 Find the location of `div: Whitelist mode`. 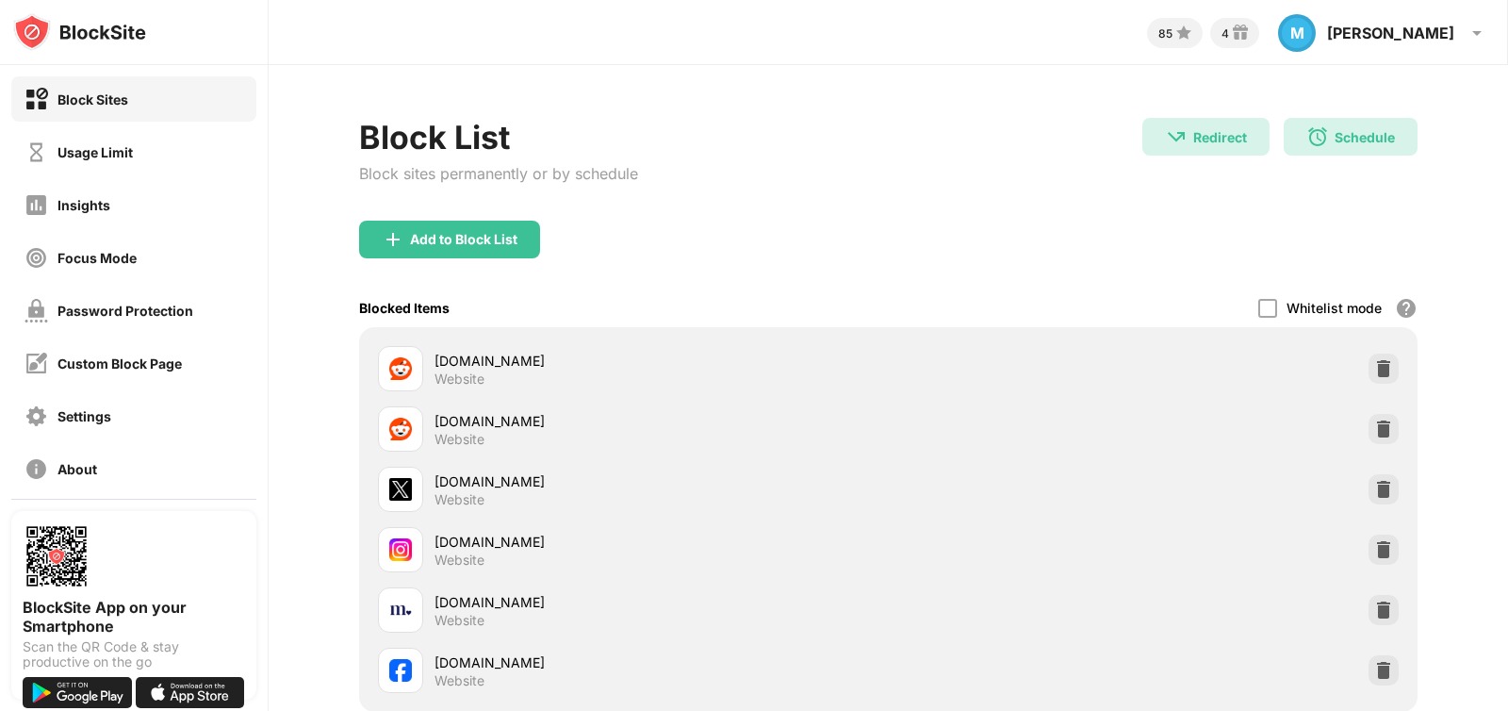

div: Whitelist mode is located at coordinates (1334, 307).